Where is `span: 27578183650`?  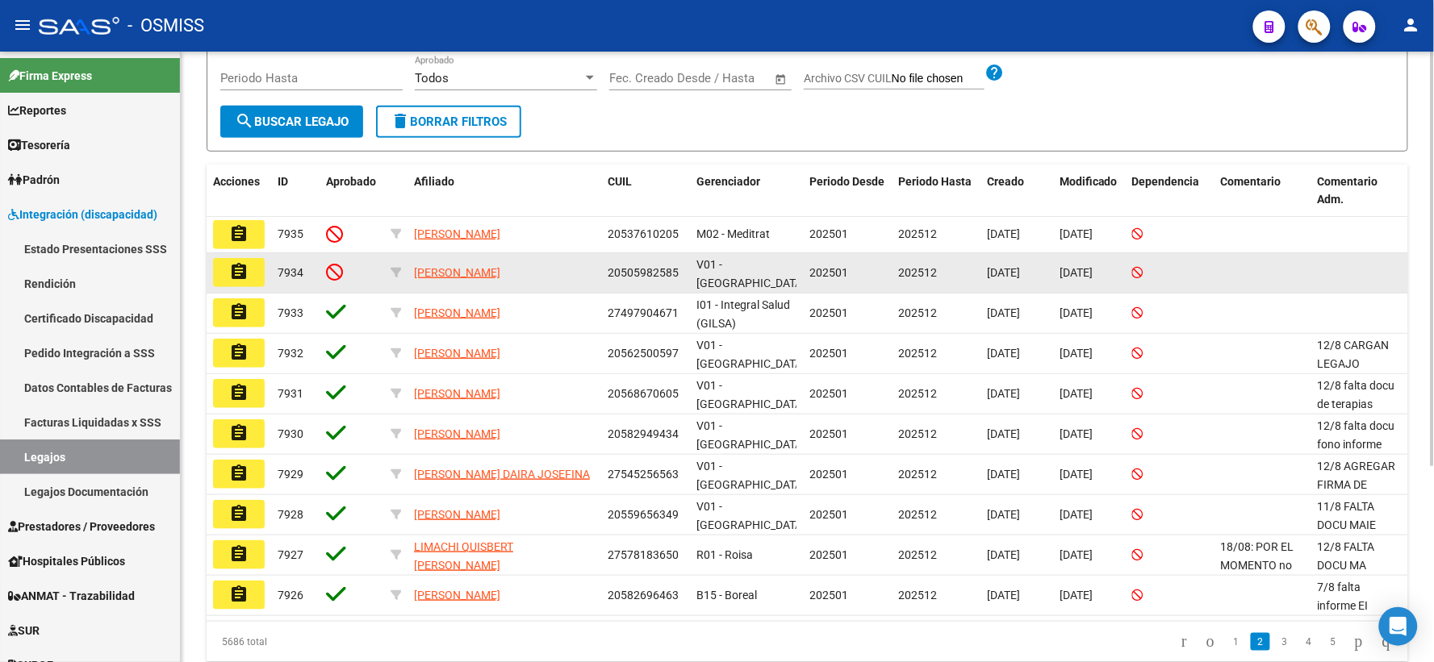 span: 27578183650 is located at coordinates (643, 555).